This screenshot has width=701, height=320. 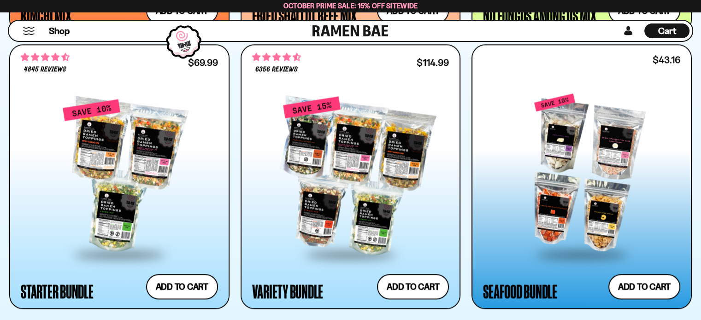 I want to click on div: Variety Bundle, so click(x=288, y=291).